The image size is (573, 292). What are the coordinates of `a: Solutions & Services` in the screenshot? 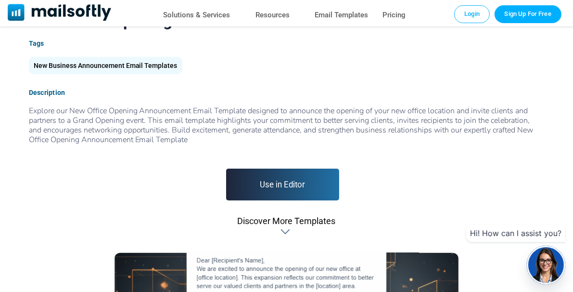 It's located at (196, 15).